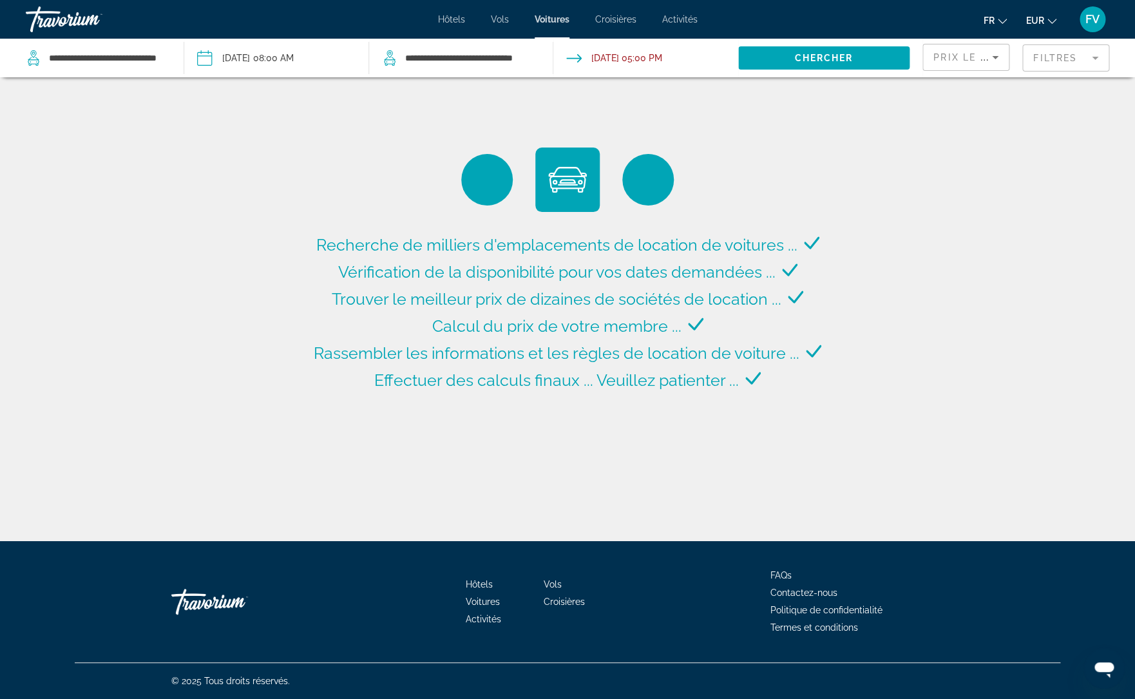 This screenshot has width=1135, height=699. I want to click on span: Politique de confidentialité, so click(826, 610).